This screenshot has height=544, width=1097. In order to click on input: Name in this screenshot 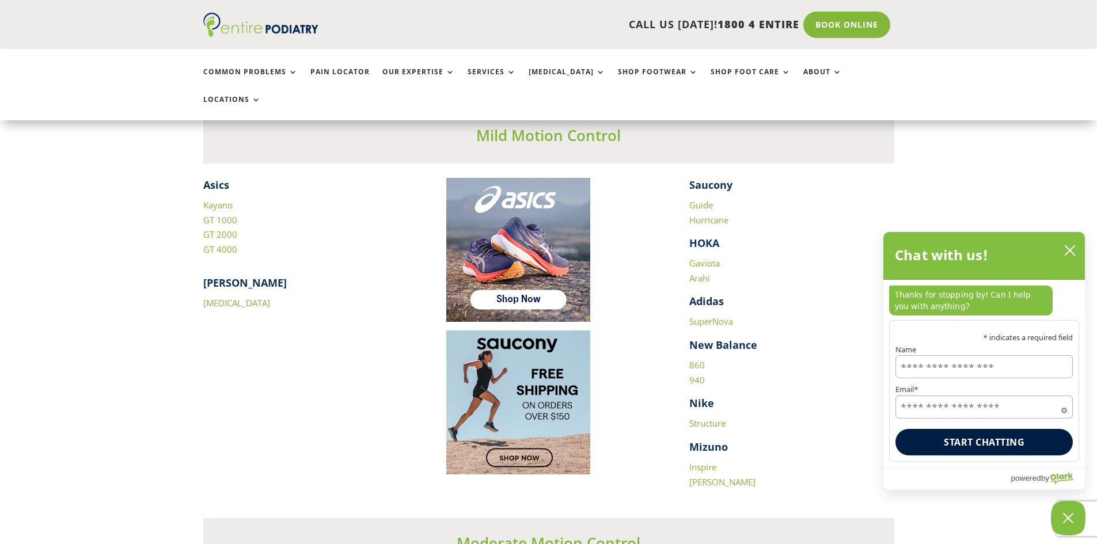, I will do `click(984, 367)`.